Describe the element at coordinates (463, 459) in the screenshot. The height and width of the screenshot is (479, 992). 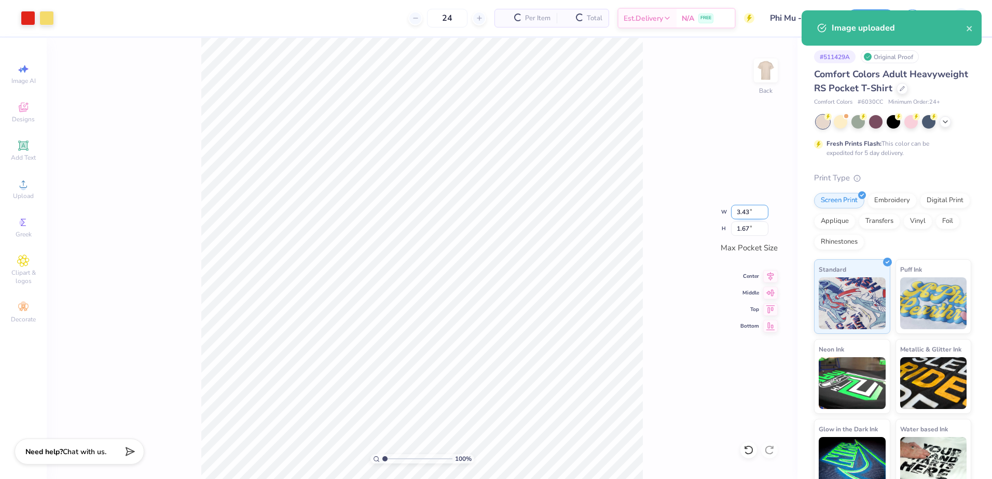
I see `span: 100 %` at that location.